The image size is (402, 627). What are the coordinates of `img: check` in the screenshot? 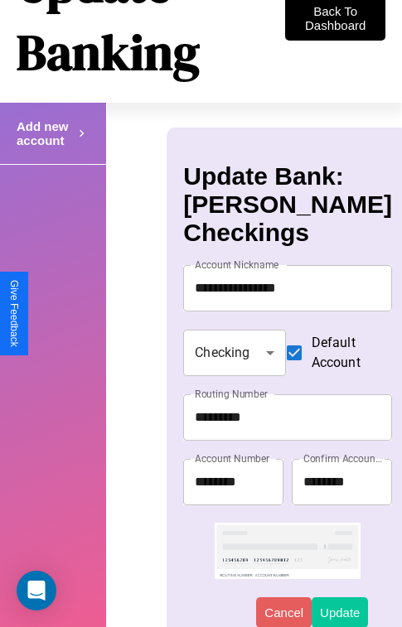 It's located at (287, 550).